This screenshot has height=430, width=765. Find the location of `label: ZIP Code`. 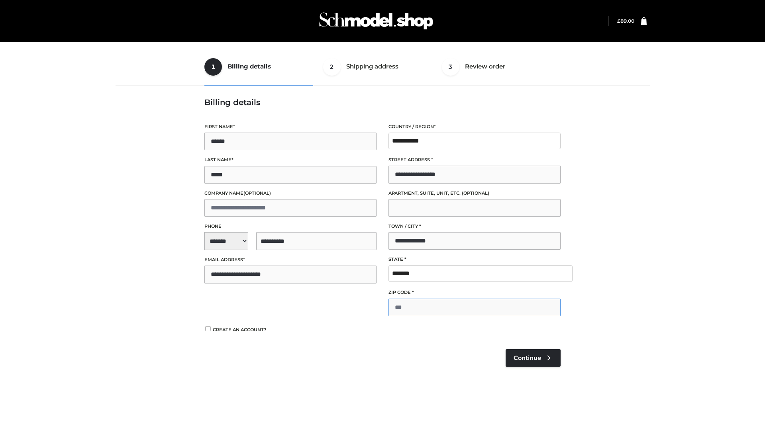

label: ZIP Code is located at coordinates (474, 292).